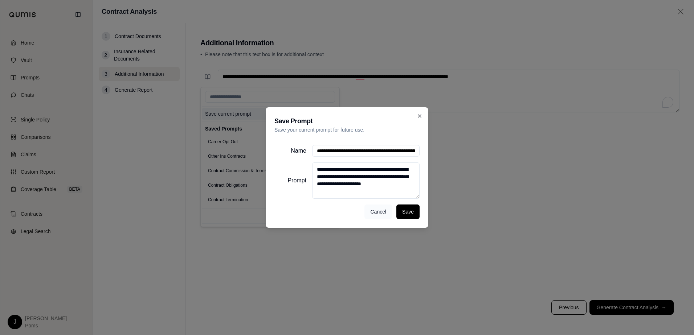  I want to click on p: Save your current prompt for future use., so click(347, 130).